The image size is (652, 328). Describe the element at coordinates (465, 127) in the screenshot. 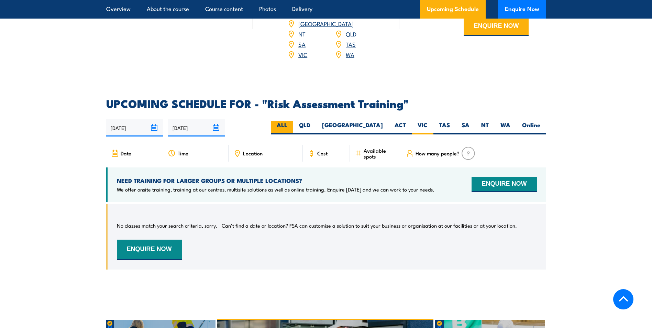

I see `label: SA` at that location.